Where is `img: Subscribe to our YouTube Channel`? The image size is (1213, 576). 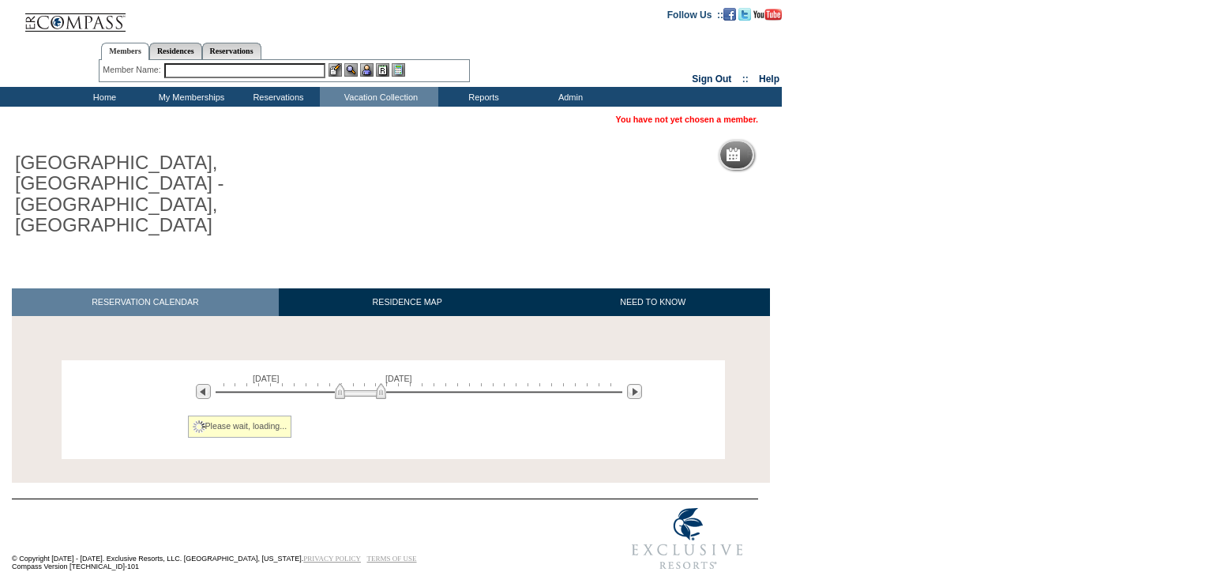 img: Subscribe to our YouTube Channel is located at coordinates (768, 14).